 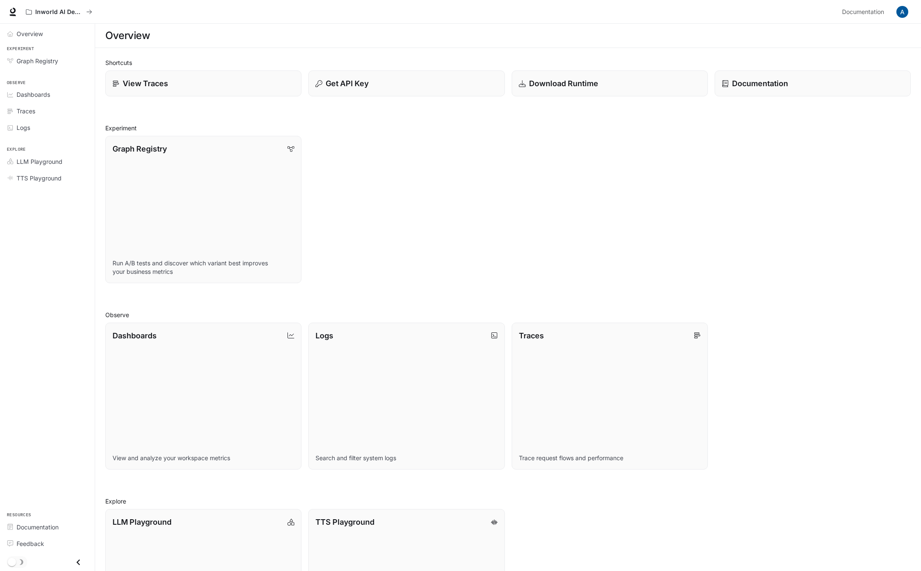 What do you see at coordinates (760, 83) in the screenshot?
I see `p: Documentation` at bounding box center [760, 83].